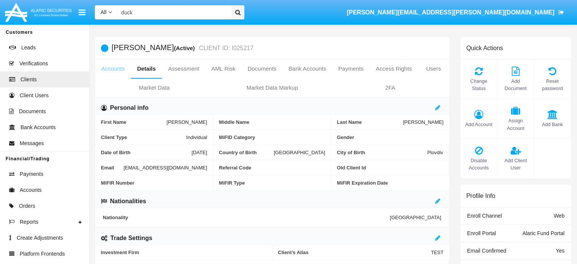 The height and width of the screenshot is (264, 577). Describe the element at coordinates (129, 108) in the screenshot. I see `h6: Personal info` at that location.